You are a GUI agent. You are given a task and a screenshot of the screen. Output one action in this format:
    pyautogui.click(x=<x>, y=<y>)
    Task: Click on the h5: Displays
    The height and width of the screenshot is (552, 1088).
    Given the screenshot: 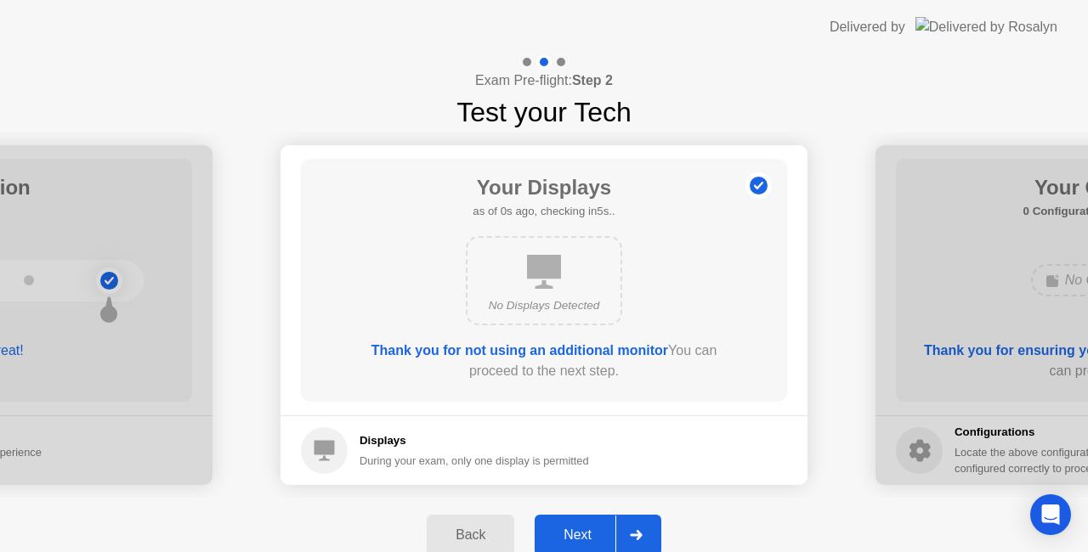 What is the action you would take?
    pyautogui.click(x=474, y=441)
    